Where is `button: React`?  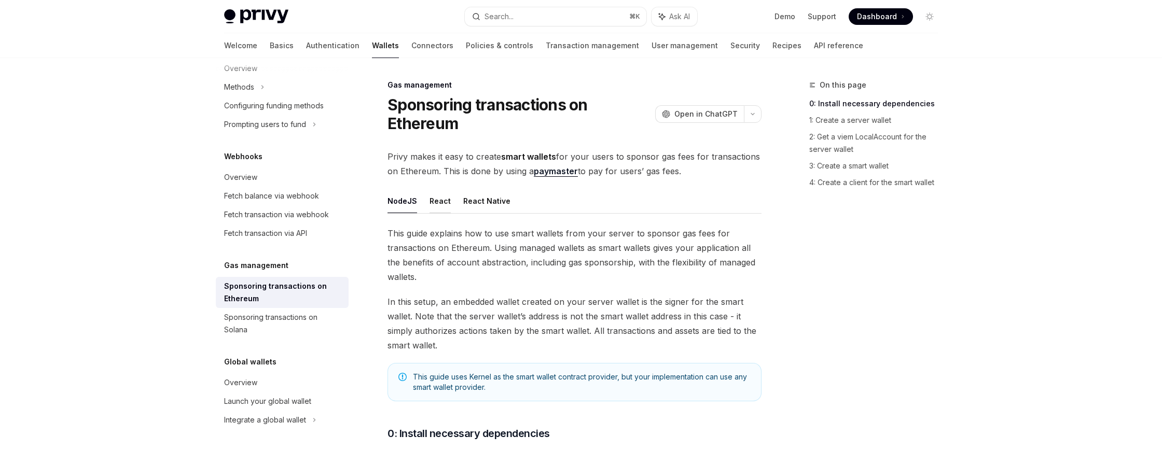 button: React is located at coordinates (440, 201).